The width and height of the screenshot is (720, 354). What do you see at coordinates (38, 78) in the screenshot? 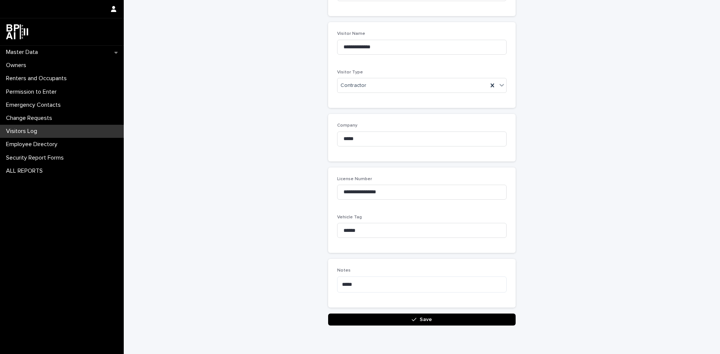
I see `p: Renters and Occupants` at bounding box center [38, 78].